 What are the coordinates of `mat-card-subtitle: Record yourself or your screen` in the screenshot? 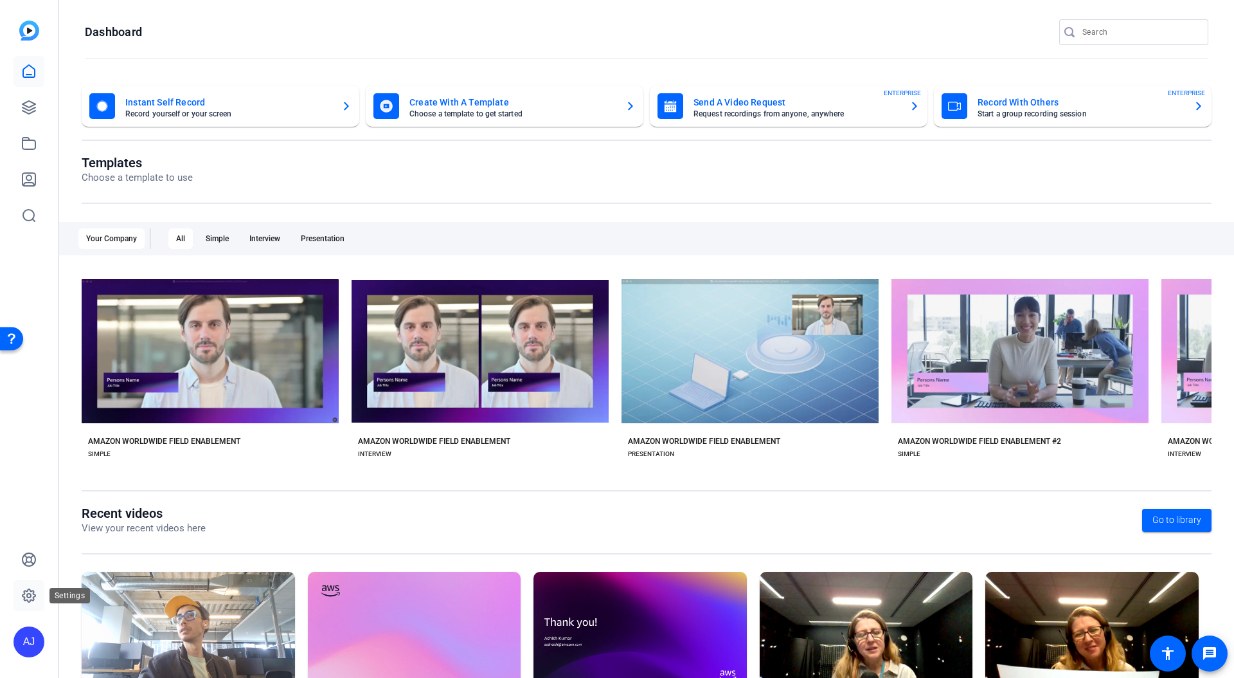 It's located at (228, 114).